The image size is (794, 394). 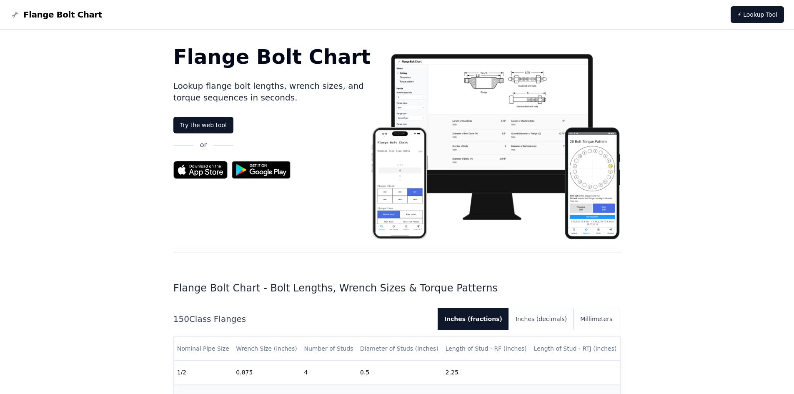 I want to click on p: or, so click(x=203, y=145).